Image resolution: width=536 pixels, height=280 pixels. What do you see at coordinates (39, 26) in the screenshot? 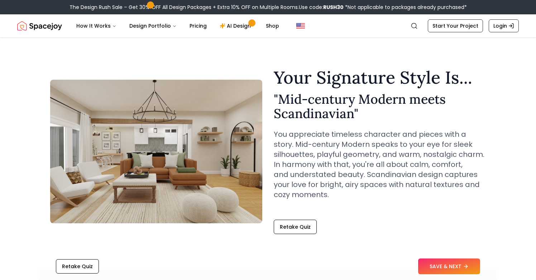
I see `a: Spacejoy` at bounding box center [39, 26].